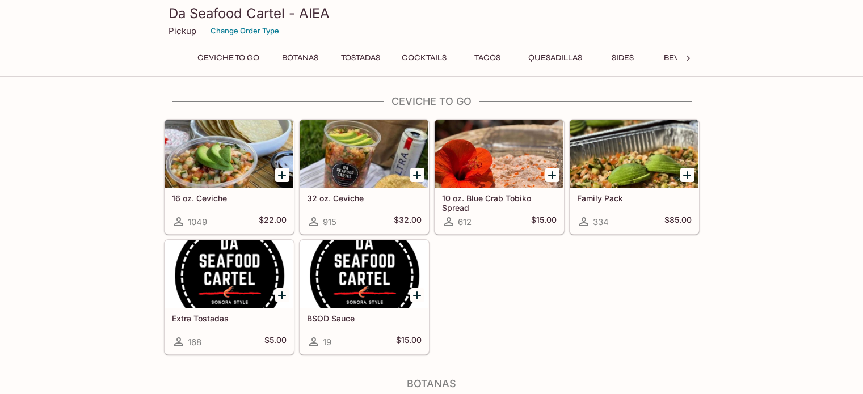 The width and height of the screenshot is (863, 394). Describe the element at coordinates (687, 58) in the screenshot. I see `button: Beverages` at that location.